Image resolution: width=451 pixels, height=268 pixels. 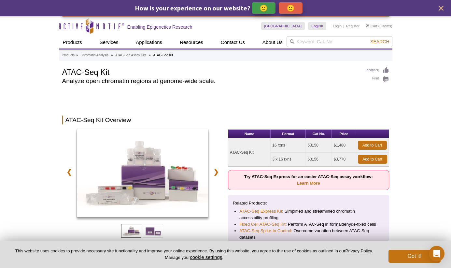 What do you see at coordinates (317, 26) in the screenshot?
I see `a: English` at bounding box center [317, 26].